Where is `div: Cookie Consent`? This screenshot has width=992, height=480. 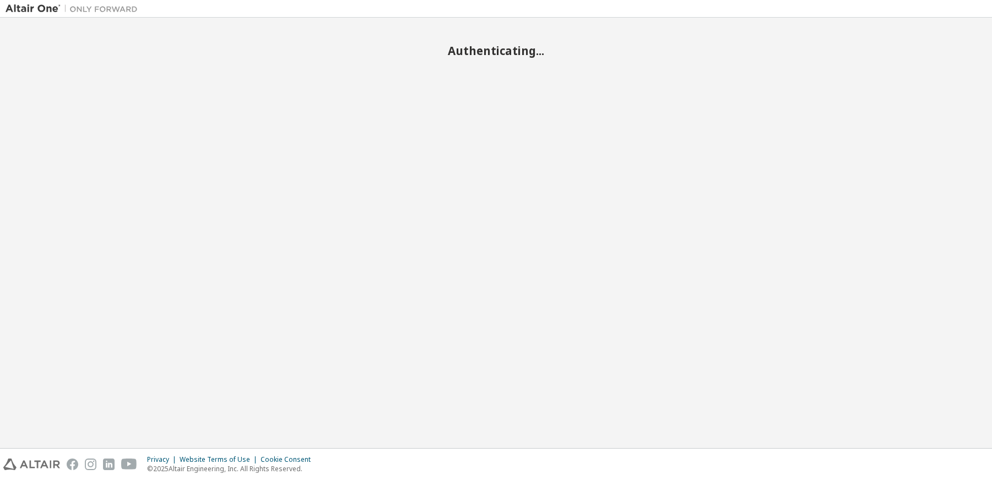
div: Cookie Consent is located at coordinates (289, 460).